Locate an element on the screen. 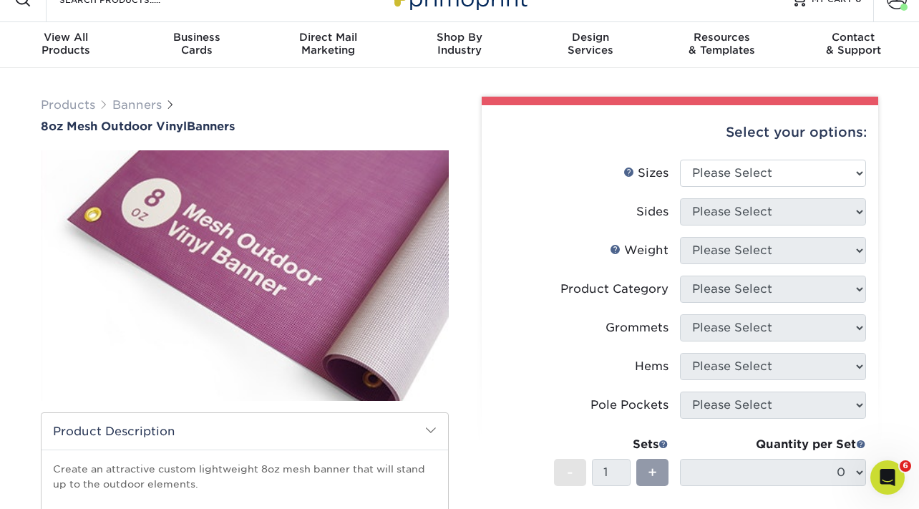  span: Contact is located at coordinates (853, 37).